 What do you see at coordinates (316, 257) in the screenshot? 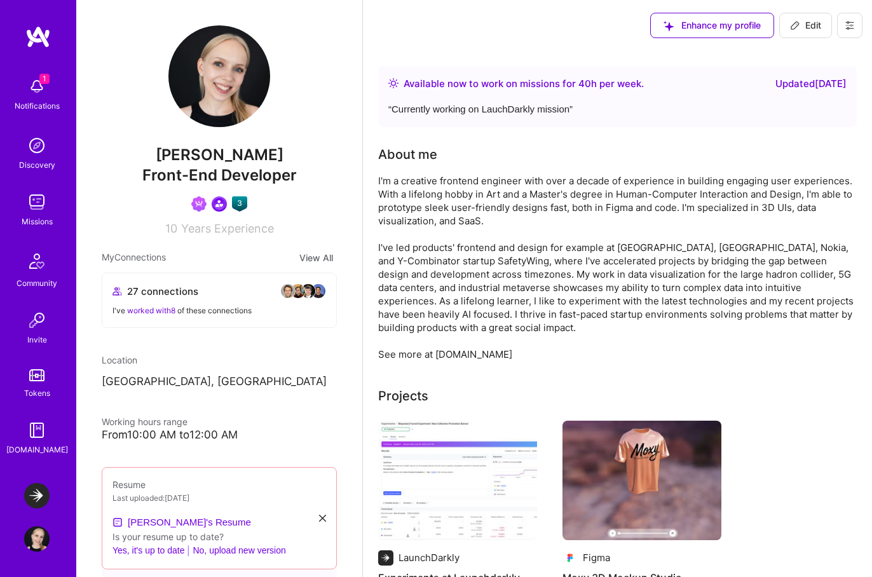
I see `button: View All` at bounding box center [316, 257].